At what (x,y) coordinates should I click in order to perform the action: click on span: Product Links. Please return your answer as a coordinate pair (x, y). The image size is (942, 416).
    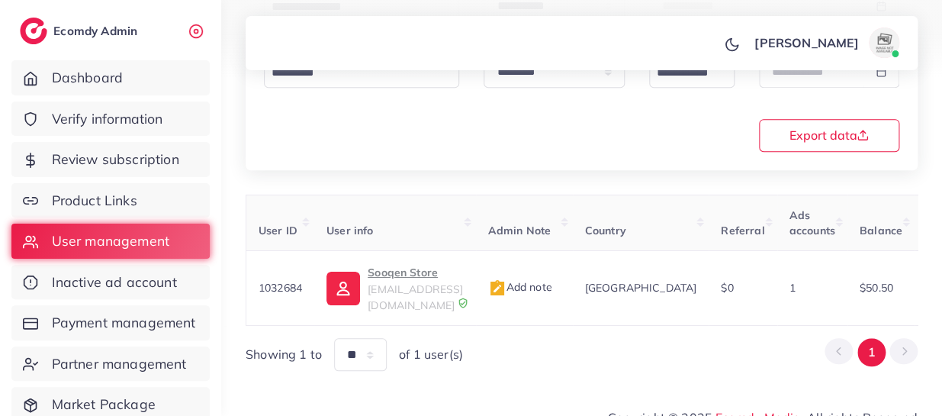
    Looking at the image, I should click on (95, 201).